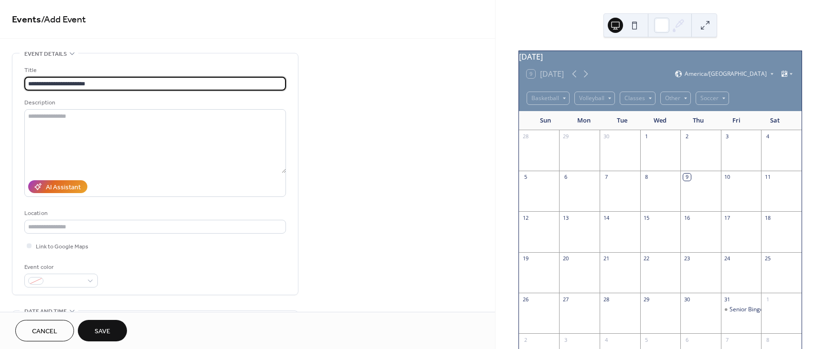 The width and height of the screenshot is (825, 349). Describe the element at coordinates (727, 299) in the screenshot. I see `div: 31` at that location.